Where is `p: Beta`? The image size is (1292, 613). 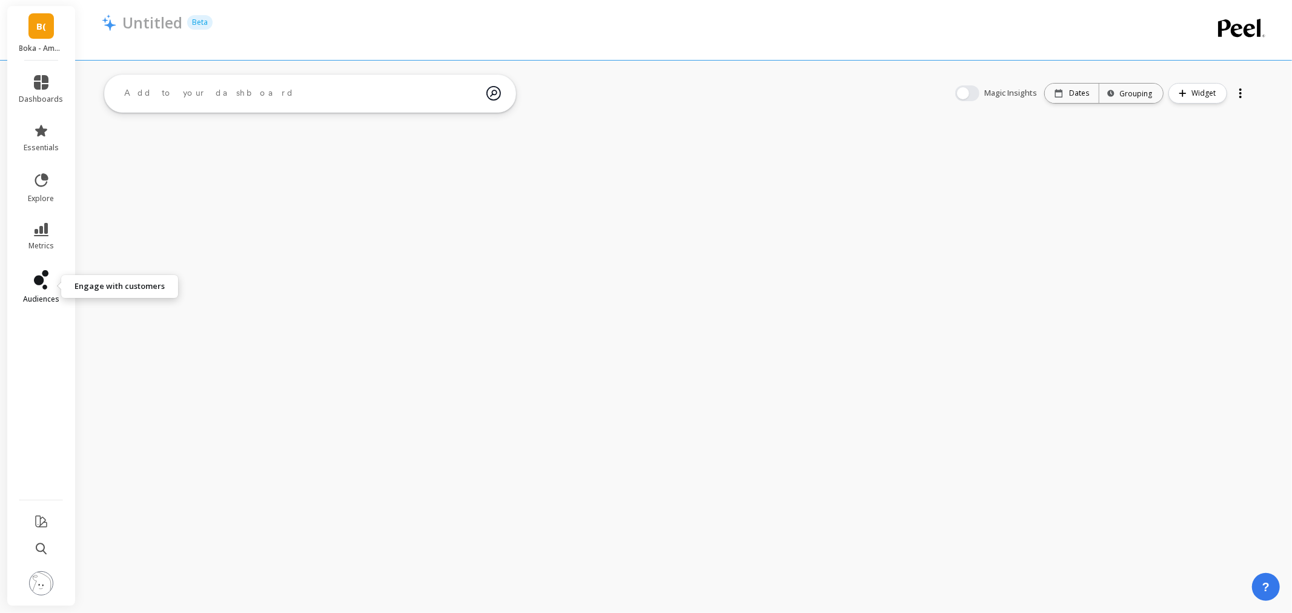 p: Beta is located at coordinates (200, 22).